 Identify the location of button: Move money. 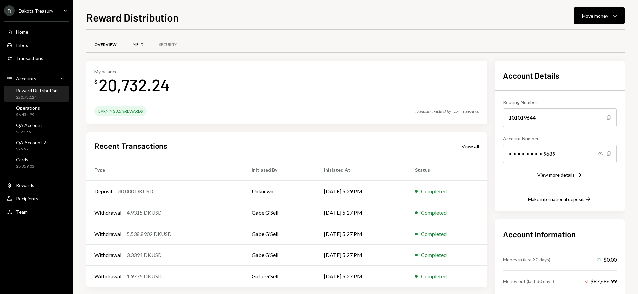
(599, 16).